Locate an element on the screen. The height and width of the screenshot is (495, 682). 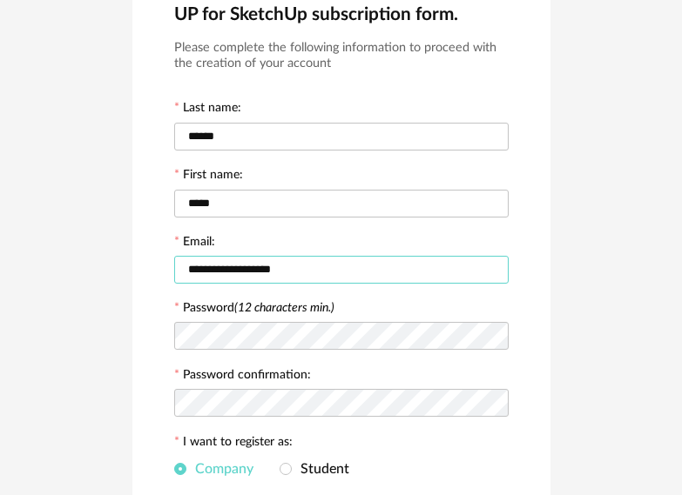
label: Email: is located at coordinates (194, 244).